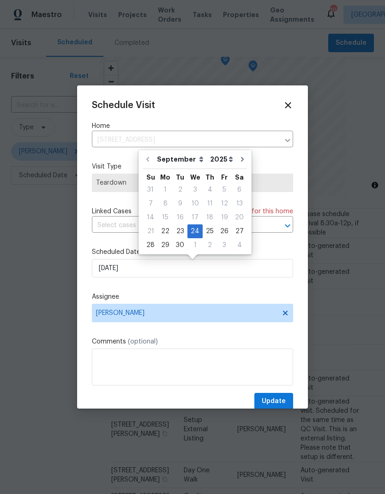 The height and width of the screenshot is (494, 385). Describe the element at coordinates (181, 159) in the screenshot. I see `select: Month` at that location.